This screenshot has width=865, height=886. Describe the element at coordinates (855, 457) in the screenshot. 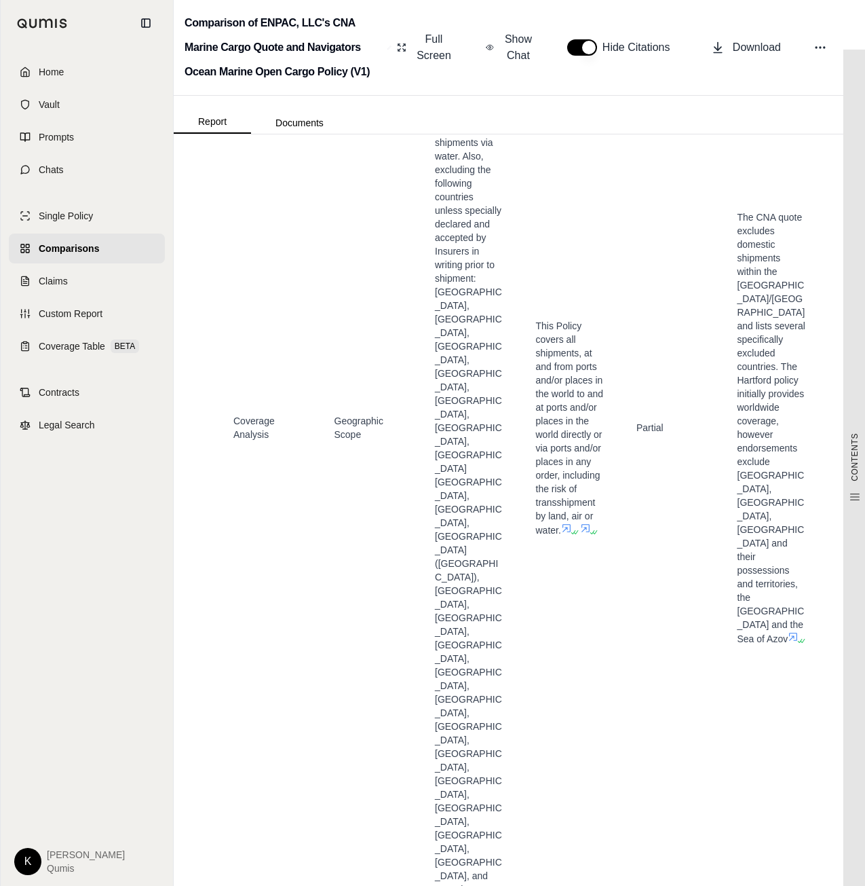

I see `span: CONTENTS` at that location.